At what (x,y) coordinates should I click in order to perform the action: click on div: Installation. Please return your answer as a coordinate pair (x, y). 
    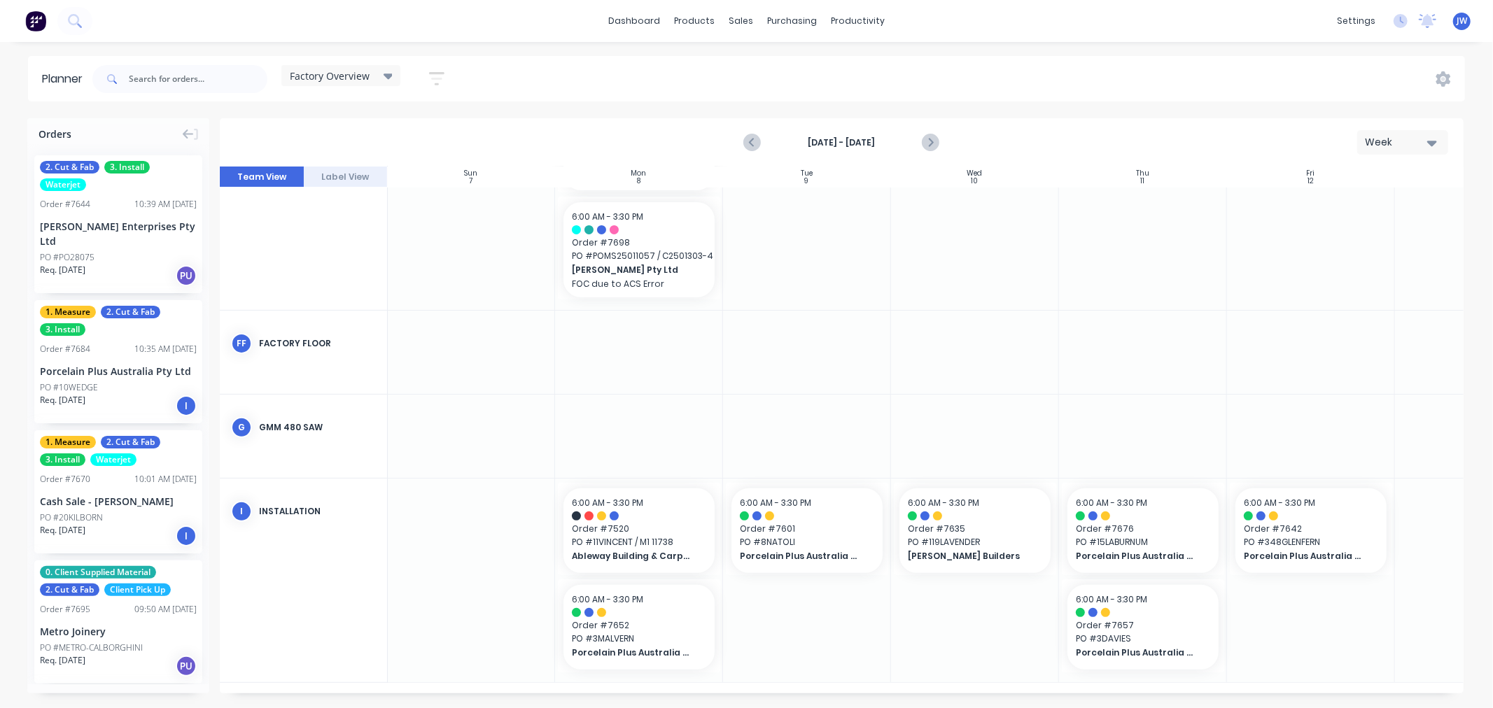
    Looking at the image, I should click on (317, 512).